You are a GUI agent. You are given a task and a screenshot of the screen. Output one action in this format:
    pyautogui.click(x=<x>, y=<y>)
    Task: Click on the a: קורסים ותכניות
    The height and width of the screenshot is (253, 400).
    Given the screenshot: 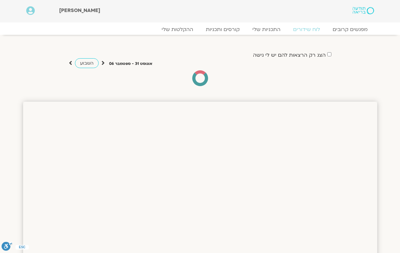 What is the action you would take?
    pyautogui.click(x=223, y=29)
    